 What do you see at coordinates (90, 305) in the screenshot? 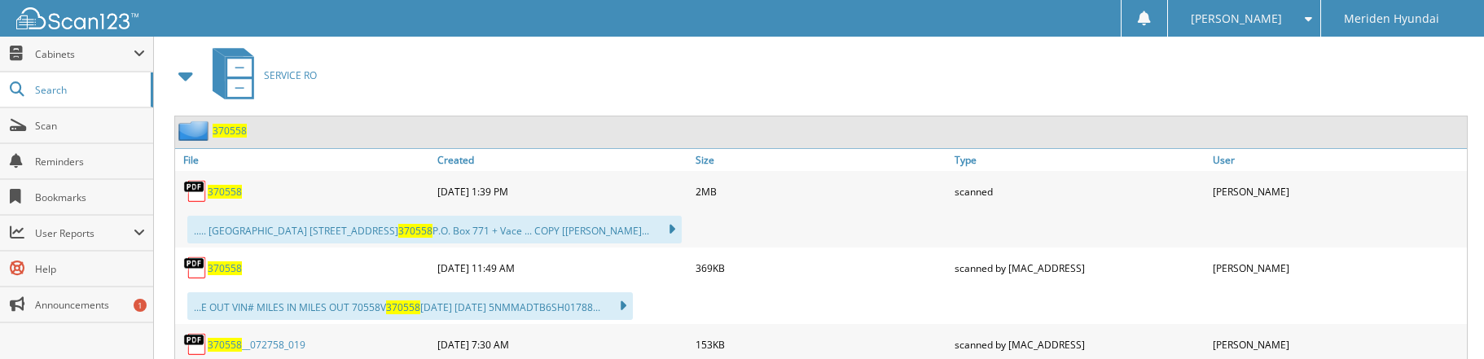
I see `span: Announcements` at bounding box center [90, 305].